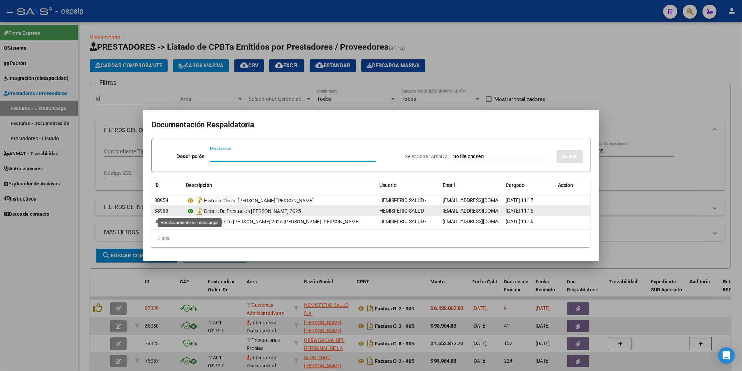  Describe the element at coordinates (449, 185) in the screenshot. I see `span: Email` at that location.